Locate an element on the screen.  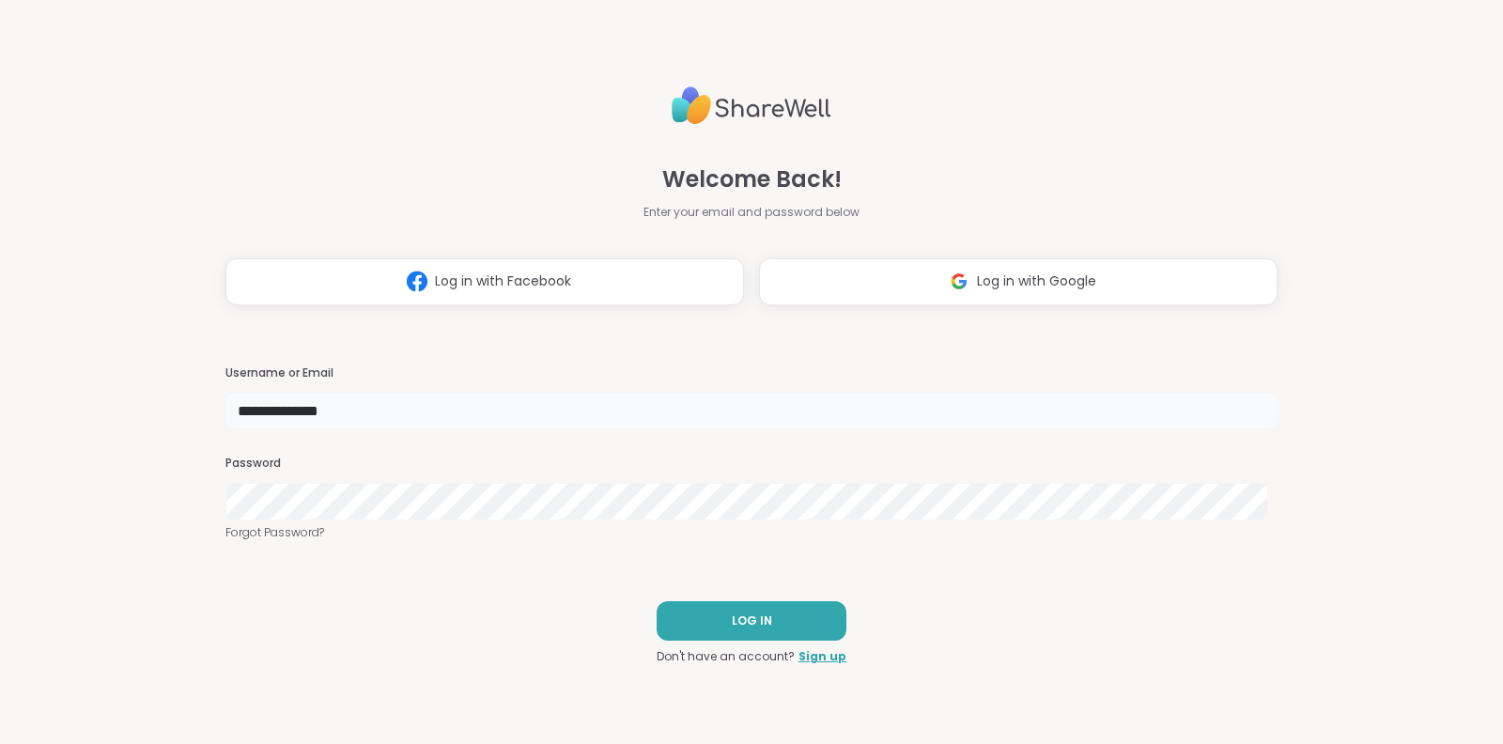
span: LOG IN is located at coordinates (751, 621).